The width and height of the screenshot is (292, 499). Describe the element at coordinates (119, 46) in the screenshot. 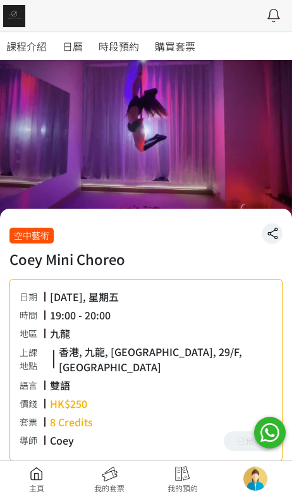

I see `span: 時段預約` at that location.